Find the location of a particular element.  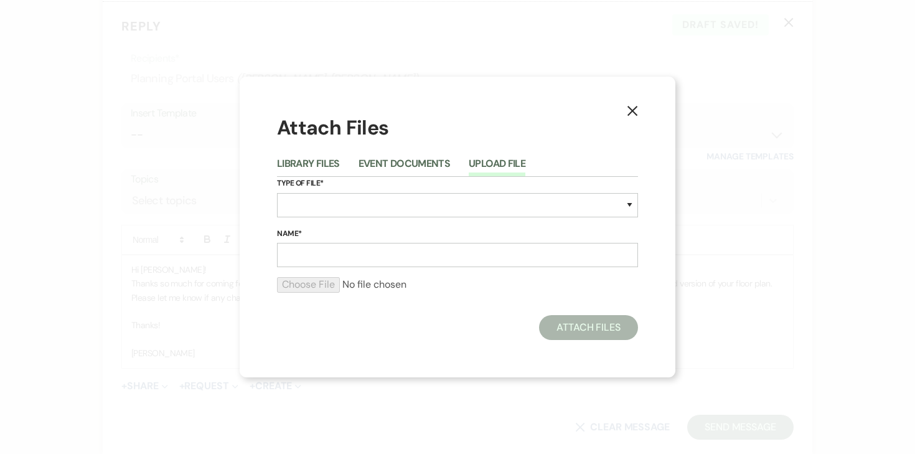

h1: Attach Files is located at coordinates (457, 128).